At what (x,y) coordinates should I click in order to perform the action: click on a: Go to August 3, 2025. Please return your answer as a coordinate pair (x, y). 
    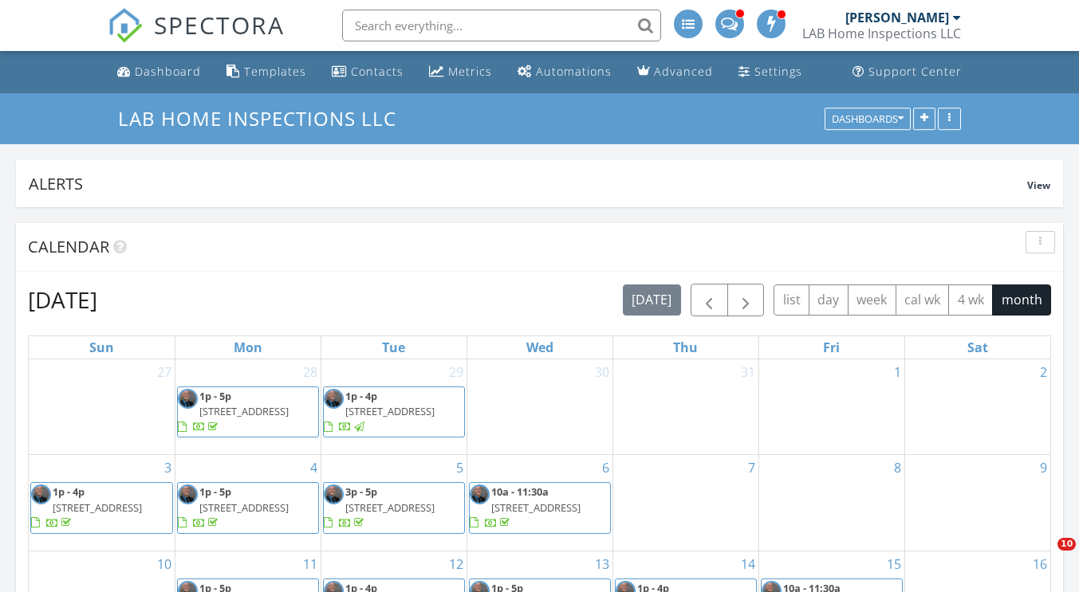
    Looking at the image, I should click on (167, 468).